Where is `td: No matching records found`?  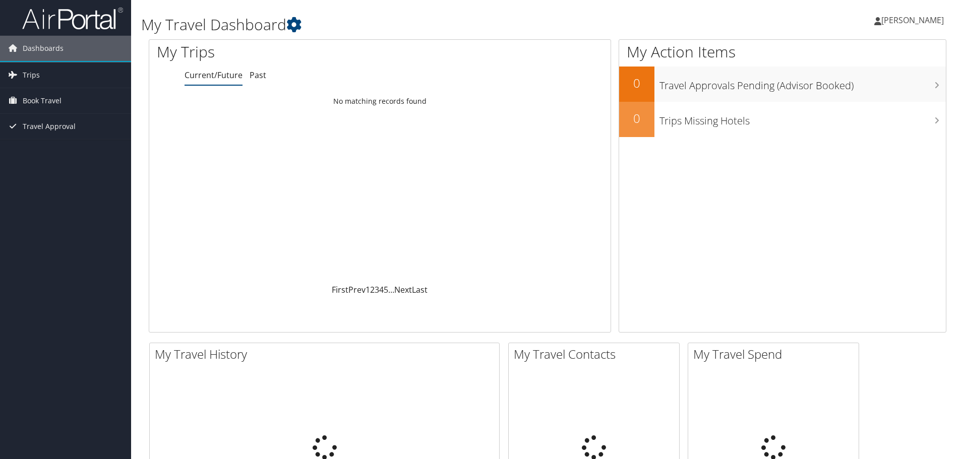 td: No matching records found is located at coordinates (380, 101).